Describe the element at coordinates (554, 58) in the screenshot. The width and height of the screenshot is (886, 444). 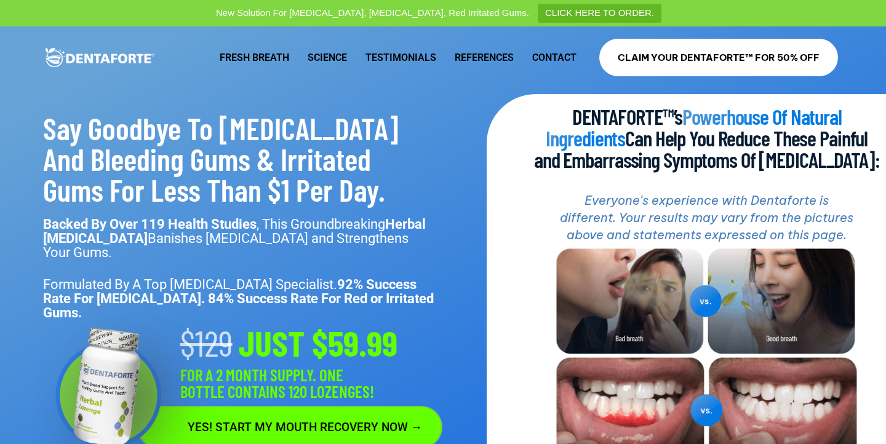
I see `a: Contact` at that location.